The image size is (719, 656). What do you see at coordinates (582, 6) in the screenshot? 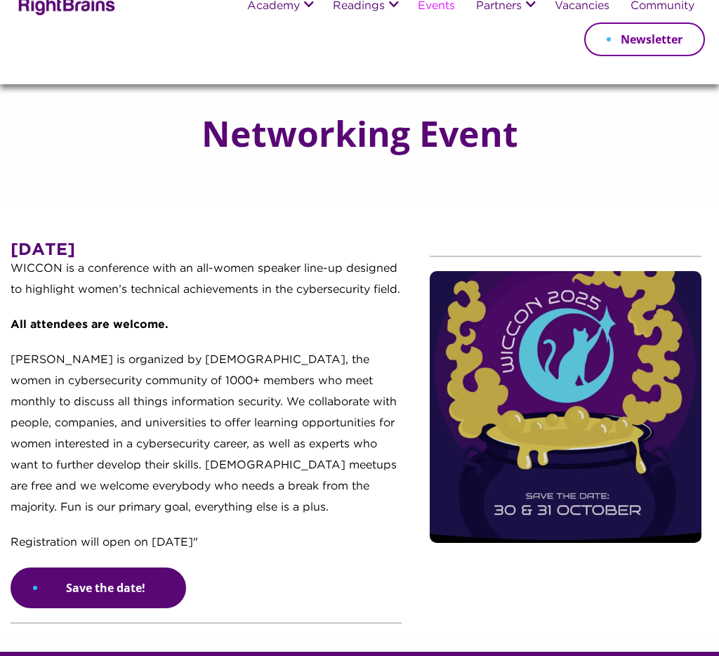
I see `a: Vacancies` at bounding box center [582, 6].